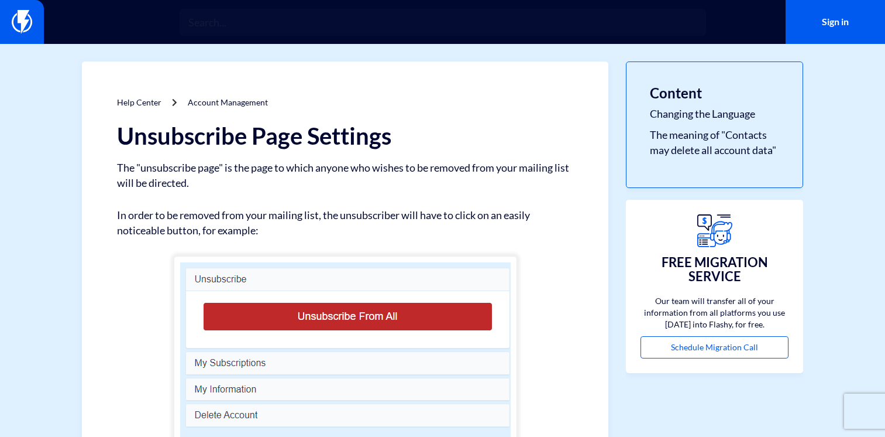 The width and height of the screenshot is (885, 437). Describe the element at coordinates (715, 114) in the screenshot. I see `a: Changing the Language` at that location.